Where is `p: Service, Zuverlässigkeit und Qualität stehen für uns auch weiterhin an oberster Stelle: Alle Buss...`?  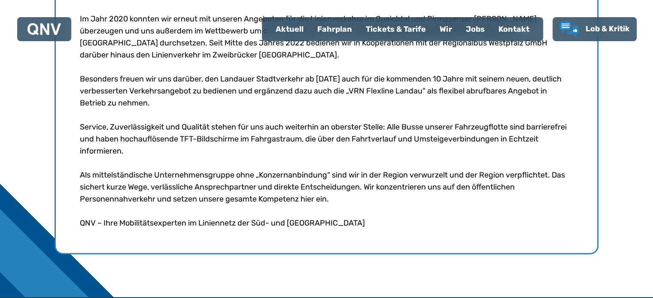 p: Service, Zuverlässigkeit und Qualität stehen für uns auch weiterhin an oberster Stelle: Alle Buss... is located at coordinates (326, 139).